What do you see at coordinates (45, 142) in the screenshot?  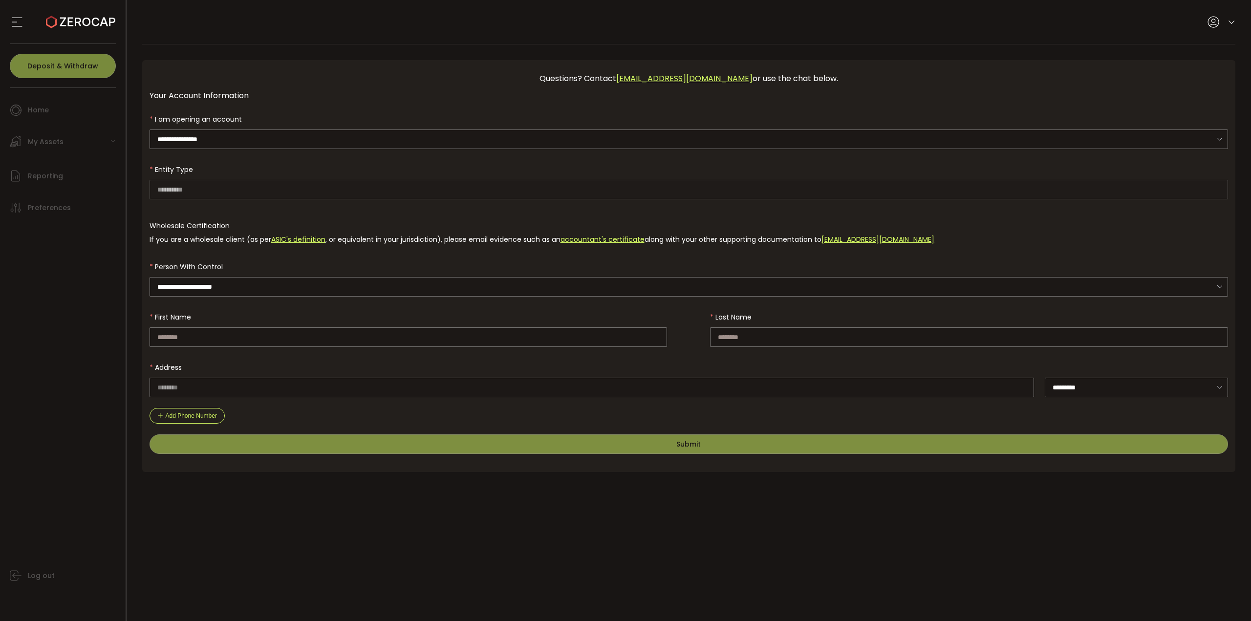 I see `span: My Assets` at bounding box center [45, 142].